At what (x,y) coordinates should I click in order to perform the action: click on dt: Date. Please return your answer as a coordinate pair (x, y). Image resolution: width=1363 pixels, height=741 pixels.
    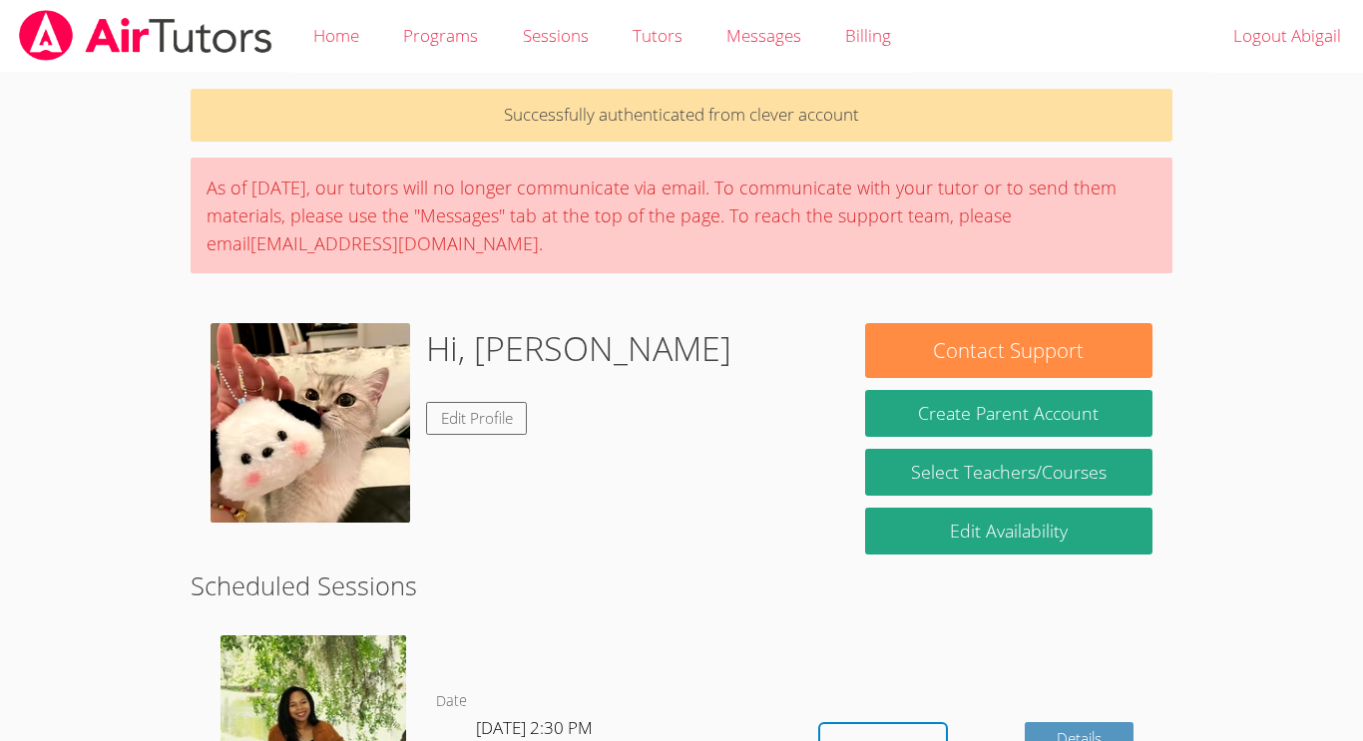
    Looking at the image, I should click on (451, 701).